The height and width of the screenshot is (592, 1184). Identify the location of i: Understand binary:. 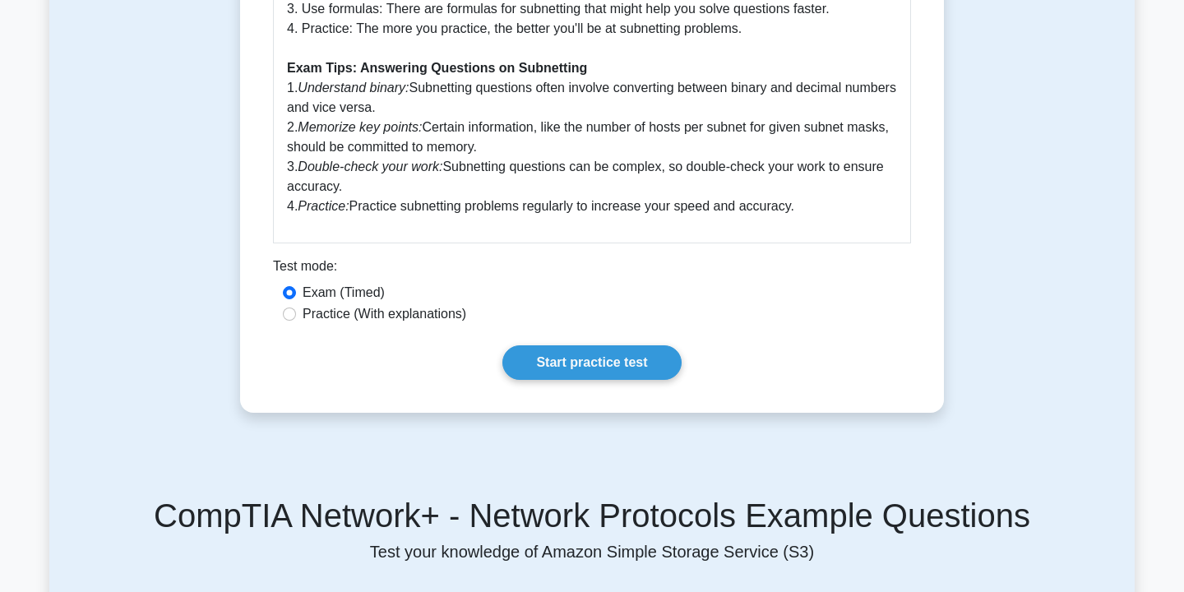
(353, 87).